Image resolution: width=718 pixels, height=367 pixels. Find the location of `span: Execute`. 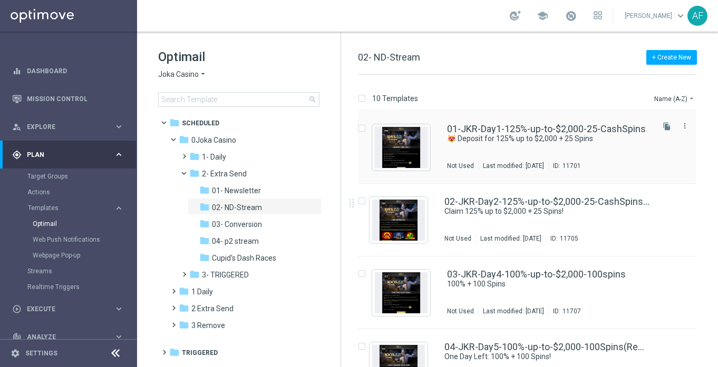

span: Execute is located at coordinates (70, 309).